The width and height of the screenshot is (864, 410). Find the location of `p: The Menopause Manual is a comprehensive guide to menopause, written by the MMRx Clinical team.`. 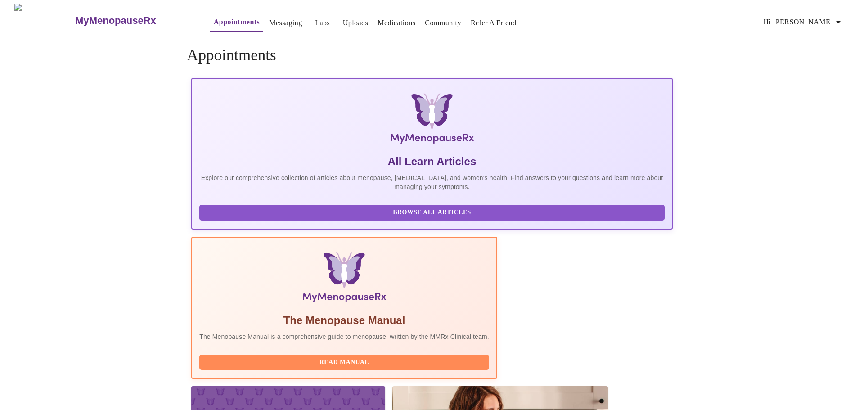

p: The Menopause Manual is a comprehensive guide to menopause, written by the MMRx Clinical team. is located at coordinates (344, 337).